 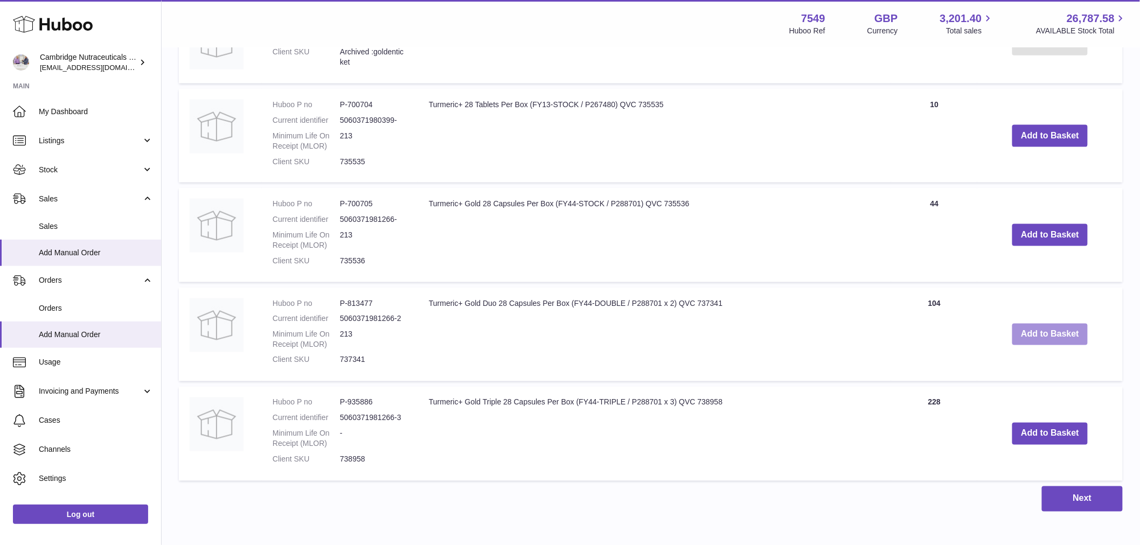 What do you see at coordinates (1082, 499) in the screenshot?
I see `button: Next` at bounding box center [1082, 499].